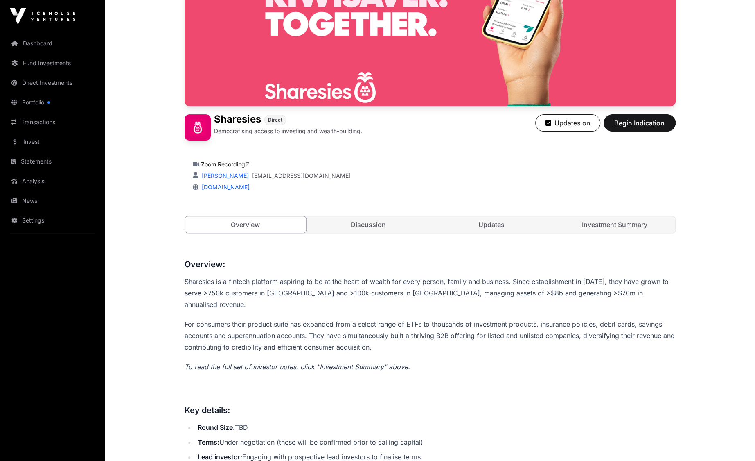  I want to click on a: Overview, so click(246, 224).